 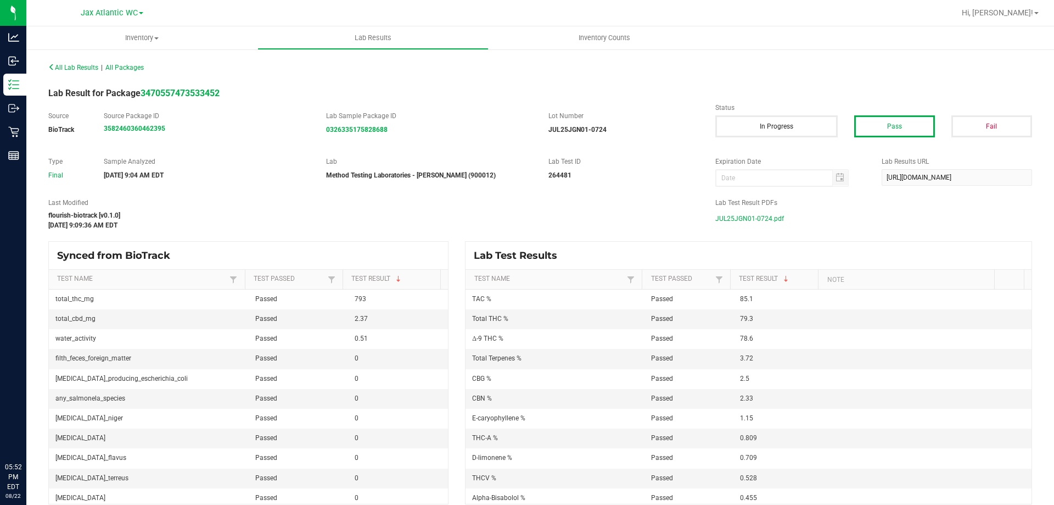 I want to click on span: Inventory Counts, so click(x=605, y=38).